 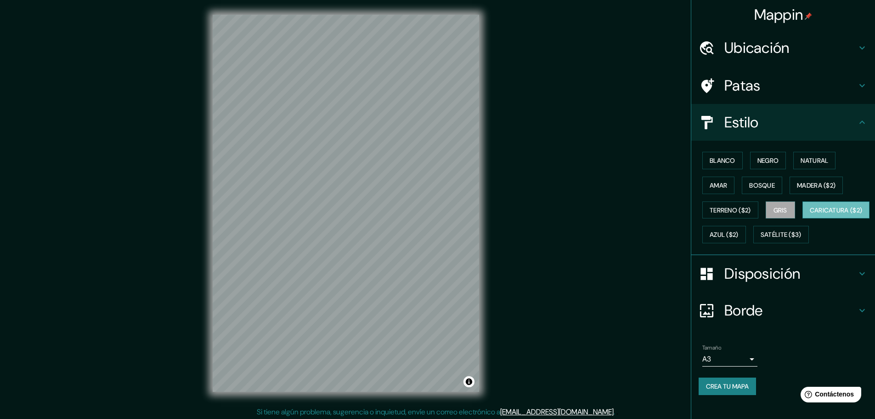 I want to click on button: Madera ($2), so click(x=816, y=185).